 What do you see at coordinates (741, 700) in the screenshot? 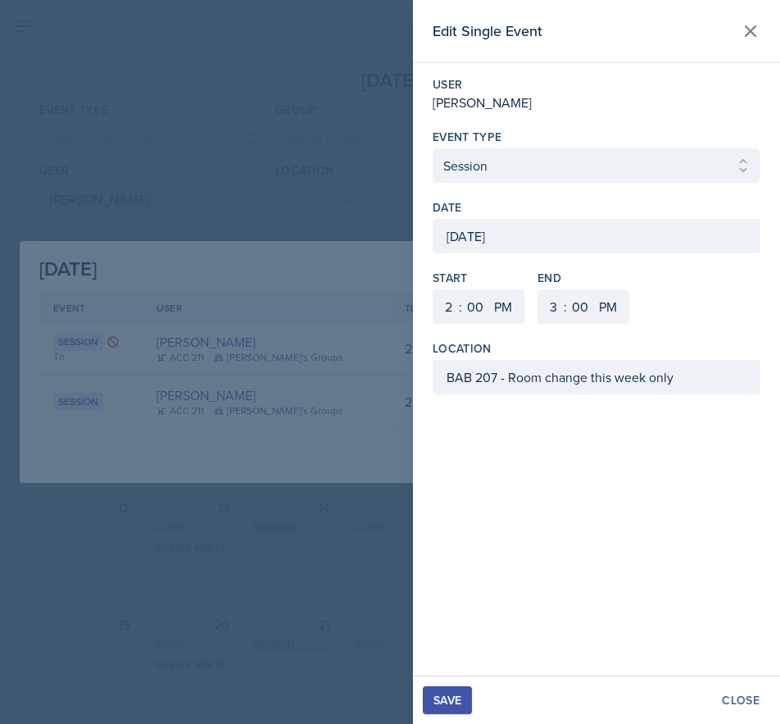
I see `button: Close` at bounding box center [741, 700].